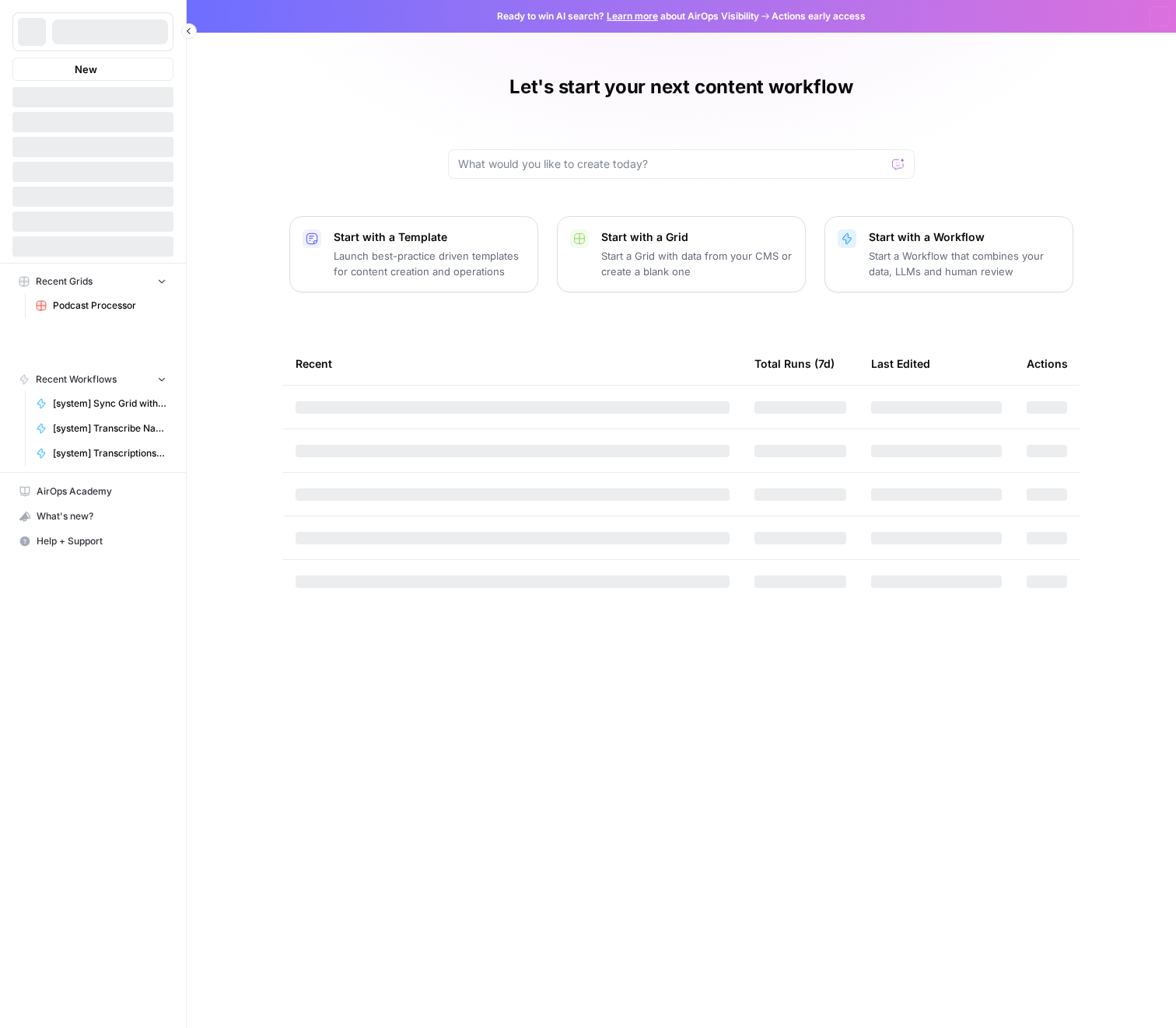  What do you see at coordinates (101, 305) in the screenshot?
I see `a: Podcast Processor` at bounding box center [101, 305].